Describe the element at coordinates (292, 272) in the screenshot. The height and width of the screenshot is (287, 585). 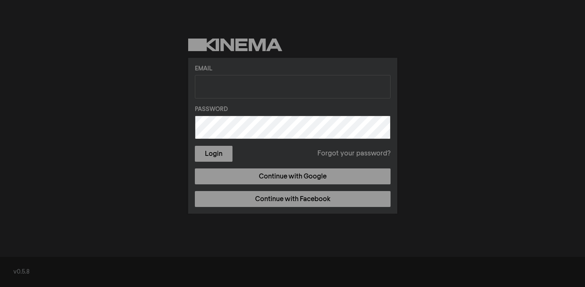
I see `div: v0.5.8` at that location.